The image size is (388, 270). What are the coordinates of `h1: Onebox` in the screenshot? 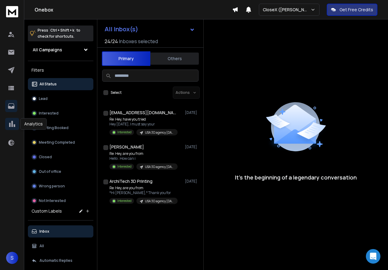 It's located at (133, 10).